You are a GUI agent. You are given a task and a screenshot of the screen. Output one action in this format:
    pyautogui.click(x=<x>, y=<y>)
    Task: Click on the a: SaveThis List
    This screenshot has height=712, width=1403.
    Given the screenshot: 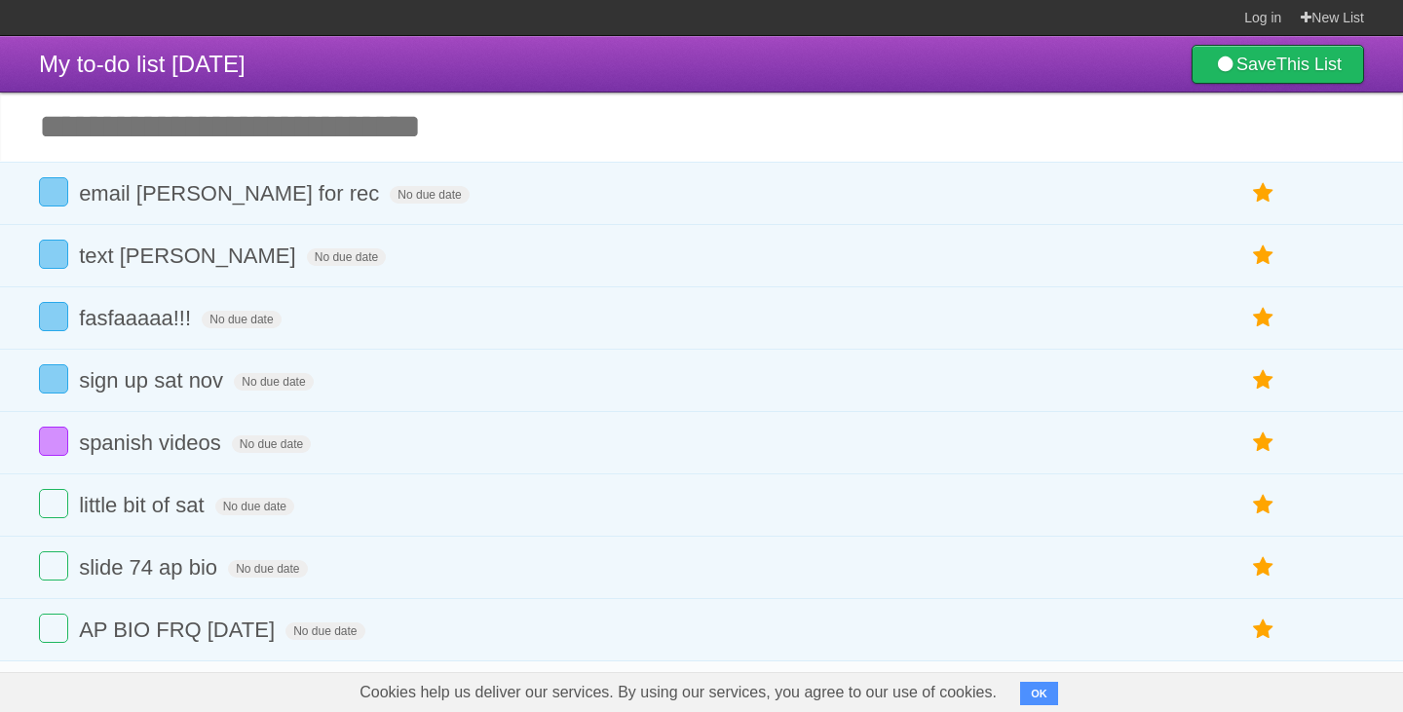 What is the action you would take?
    pyautogui.click(x=1278, y=64)
    